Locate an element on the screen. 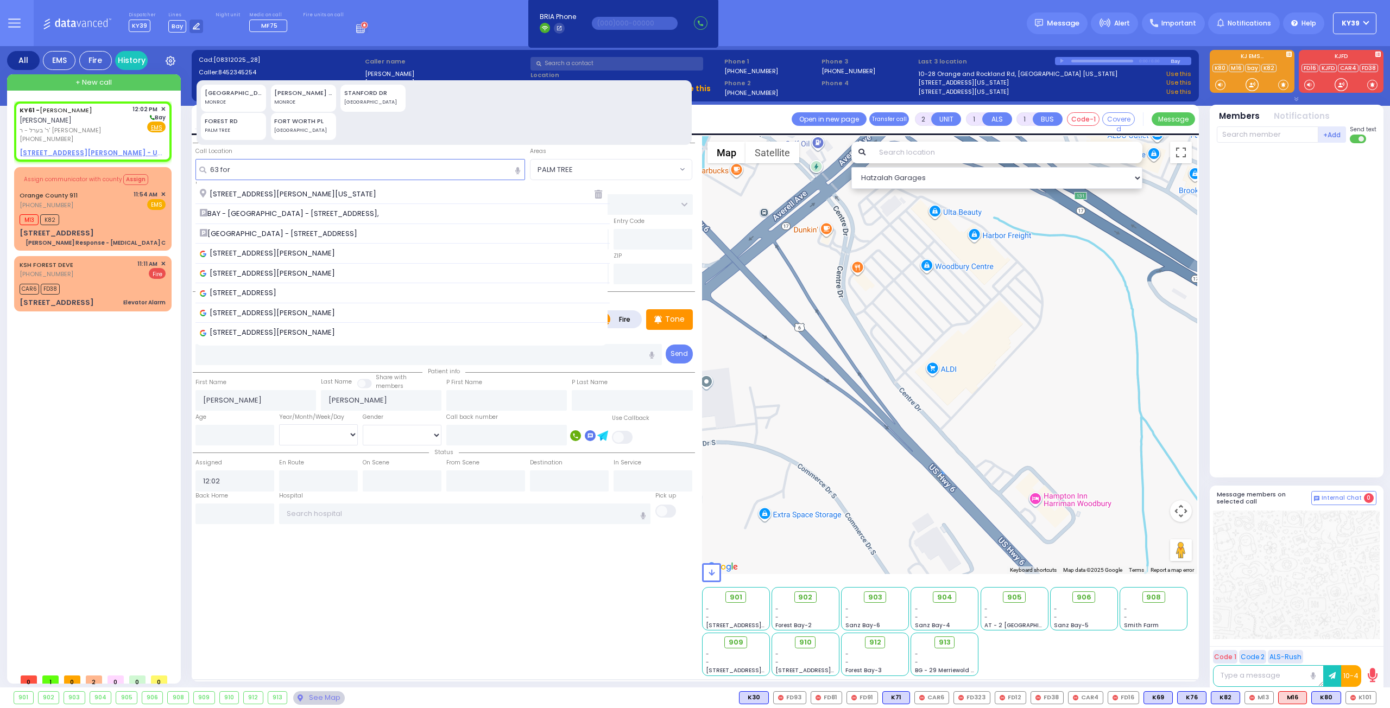  a: Use this is located at coordinates (1179, 92).